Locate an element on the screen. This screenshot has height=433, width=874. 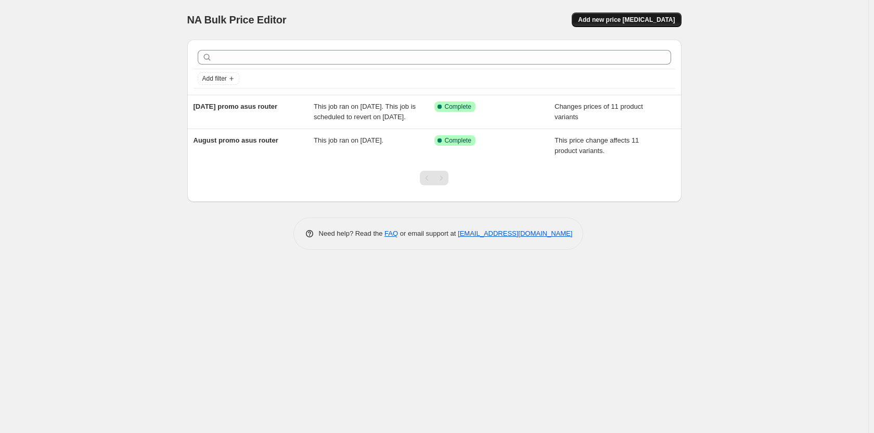
span: or email support at is located at coordinates (428, 233).